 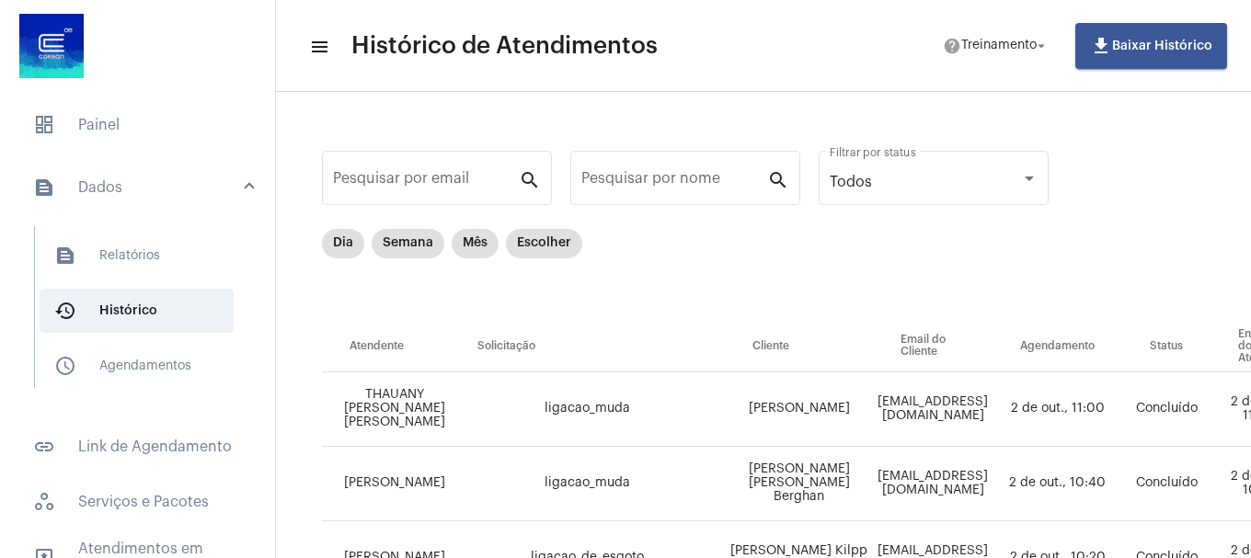 What do you see at coordinates (1151, 46) in the screenshot?
I see `button: Baixar Histórico` at bounding box center [1151, 46].